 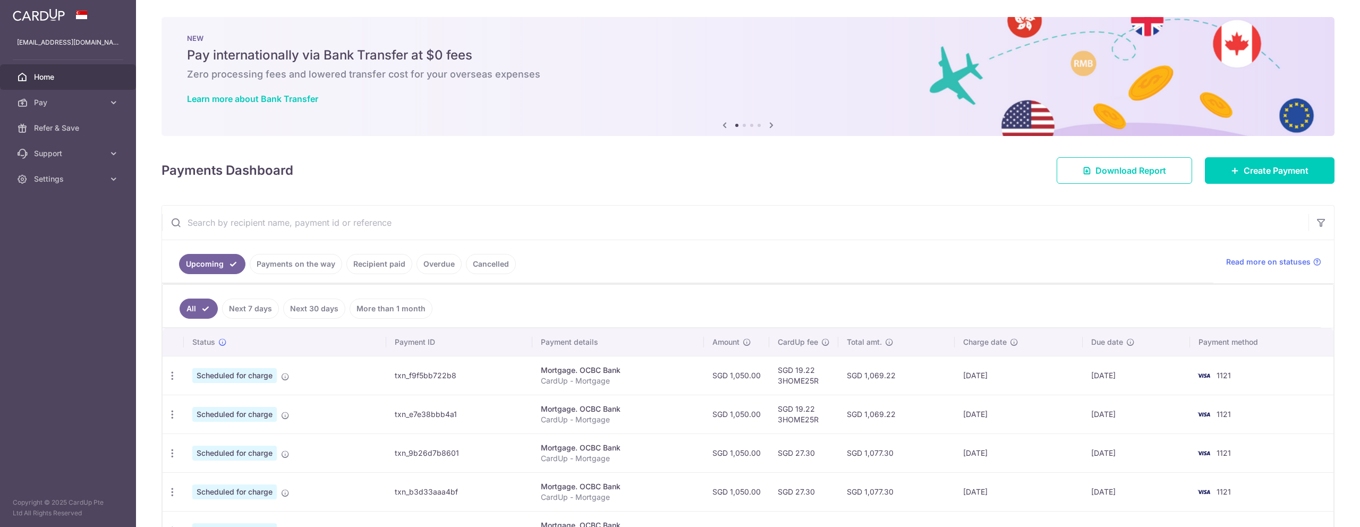 I want to click on a: Download Report, so click(x=1124, y=171).